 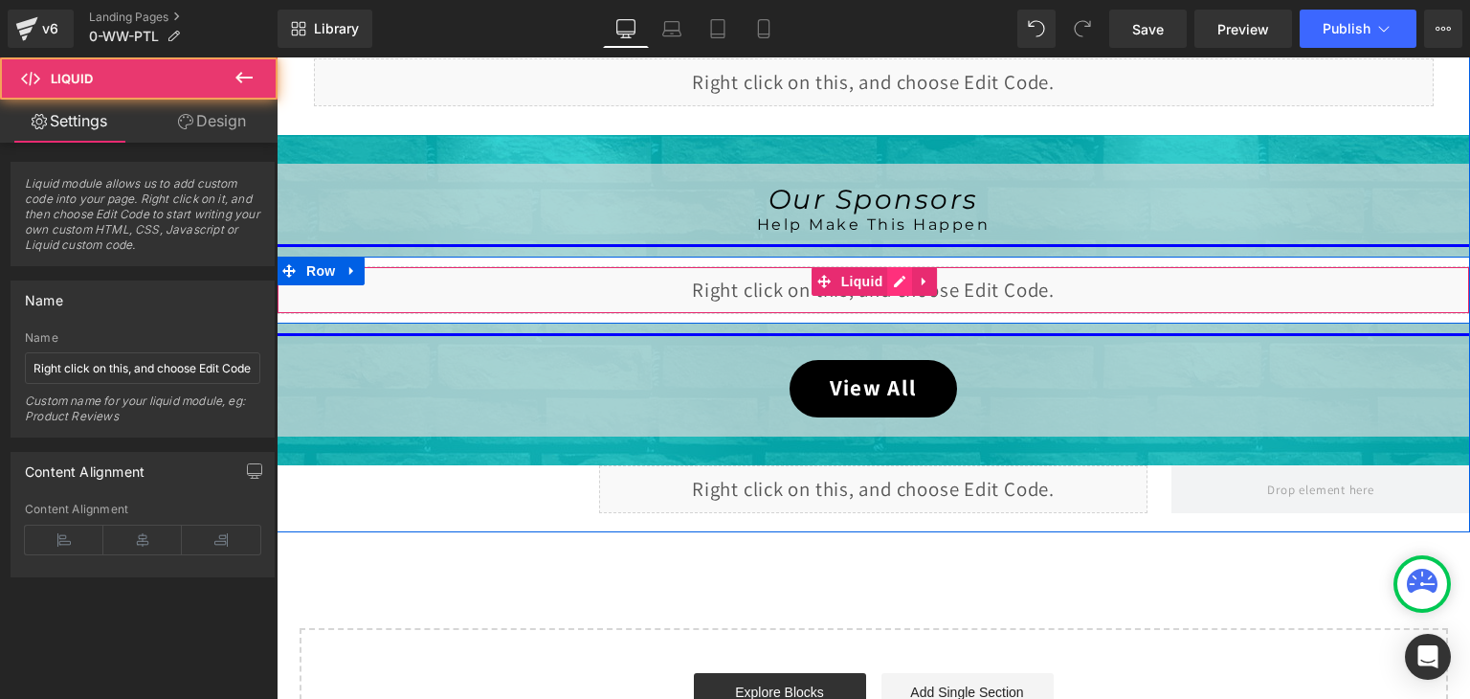 What do you see at coordinates (44, 213) in the screenshot?
I see `span: Row` at bounding box center [44, 213].